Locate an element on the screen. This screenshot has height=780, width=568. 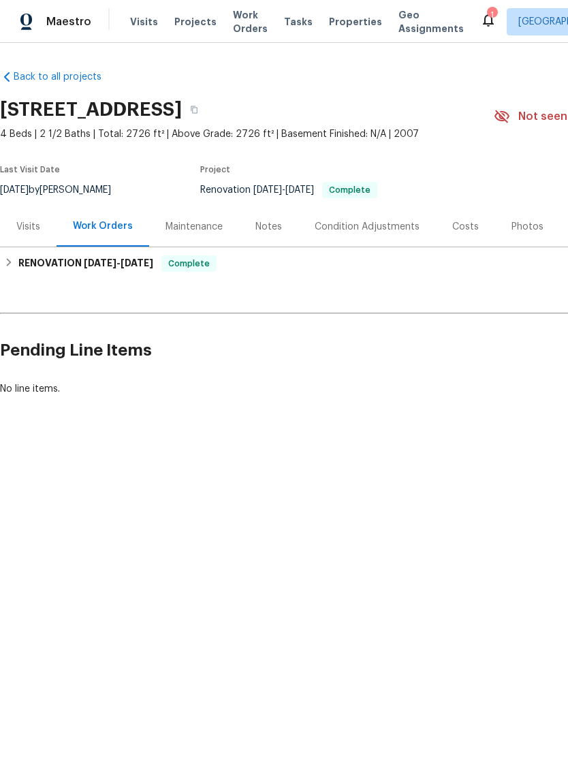
div: Work Orders is located at coordinates (103, 226).